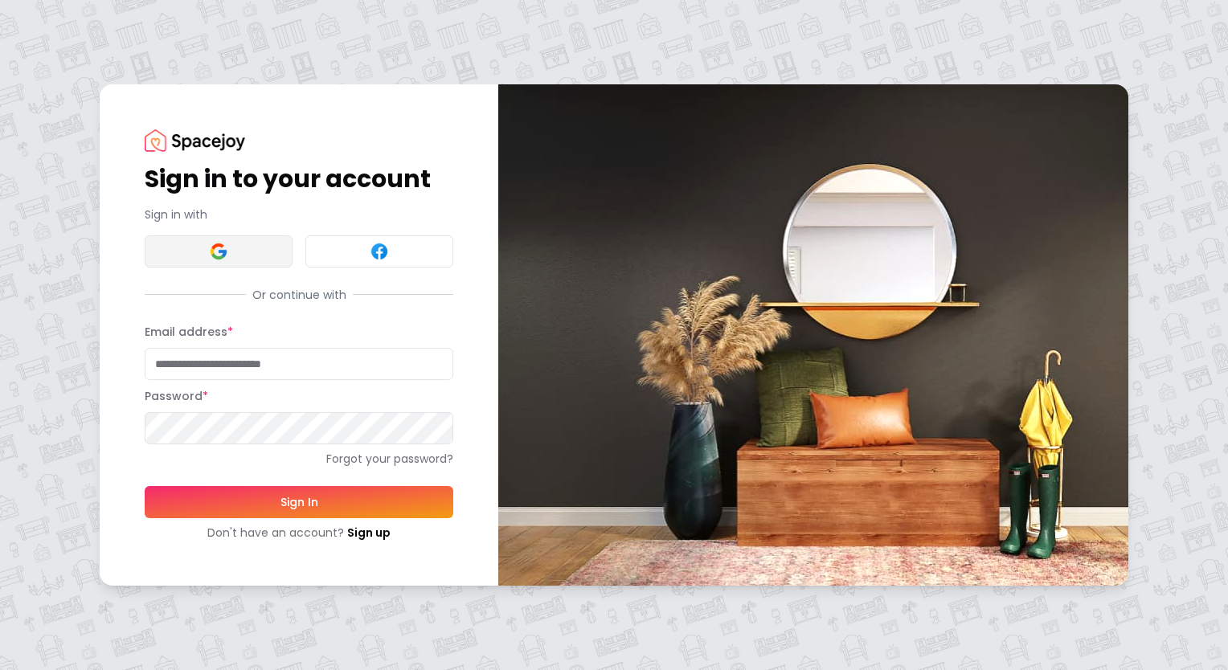 The height and width of the screenshot is (670, 1228). Describe the element at coordinates (299, 502) in the screenshot. I see `button: Sign In` at that location.